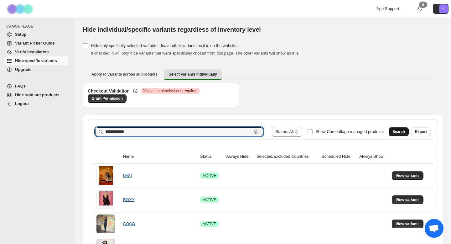  Describe the element at coordinates (349, 131) in the screenshot. I see `span: Show Camouflage managed products` at that location.